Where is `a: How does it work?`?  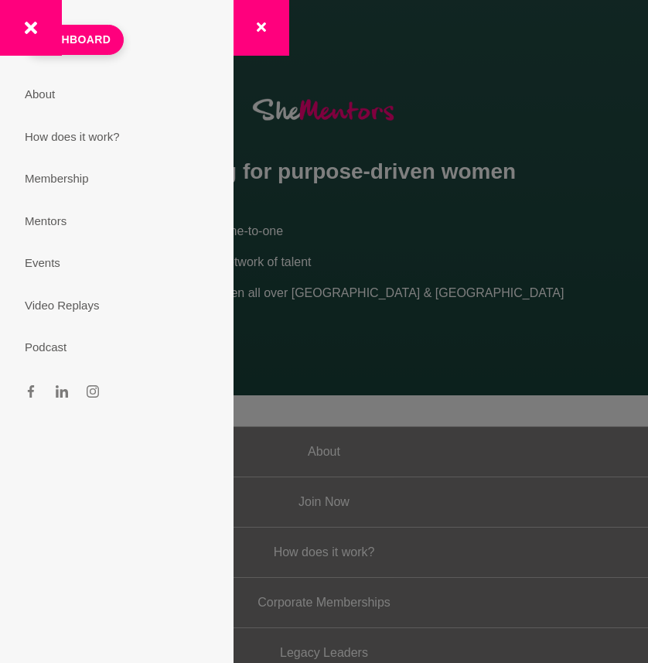
a: How does it work? is located at coordinates (117, 137).